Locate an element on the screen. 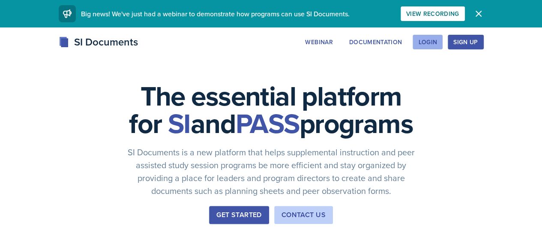 The height and width of the screenshot is (251, 542). button: Sign Up is located at coordinates (466, 42).